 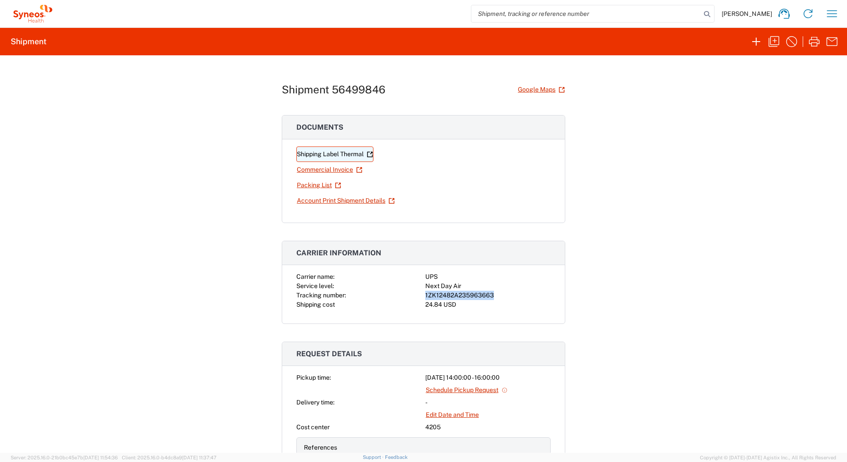 What do you see at coordinates (396, 457) in the screenshot?
I see `a: Feedback` at bounding box center [396, 457].